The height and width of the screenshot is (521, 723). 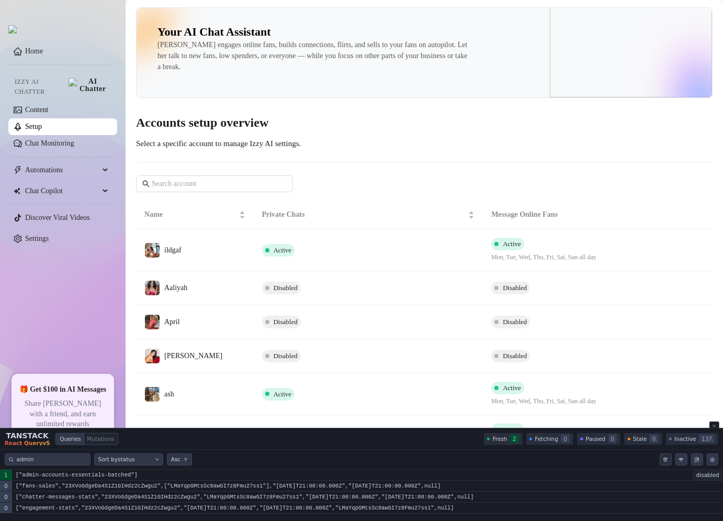 I want to click on a: Discover Viral Videos, so click(x=58, y=217).